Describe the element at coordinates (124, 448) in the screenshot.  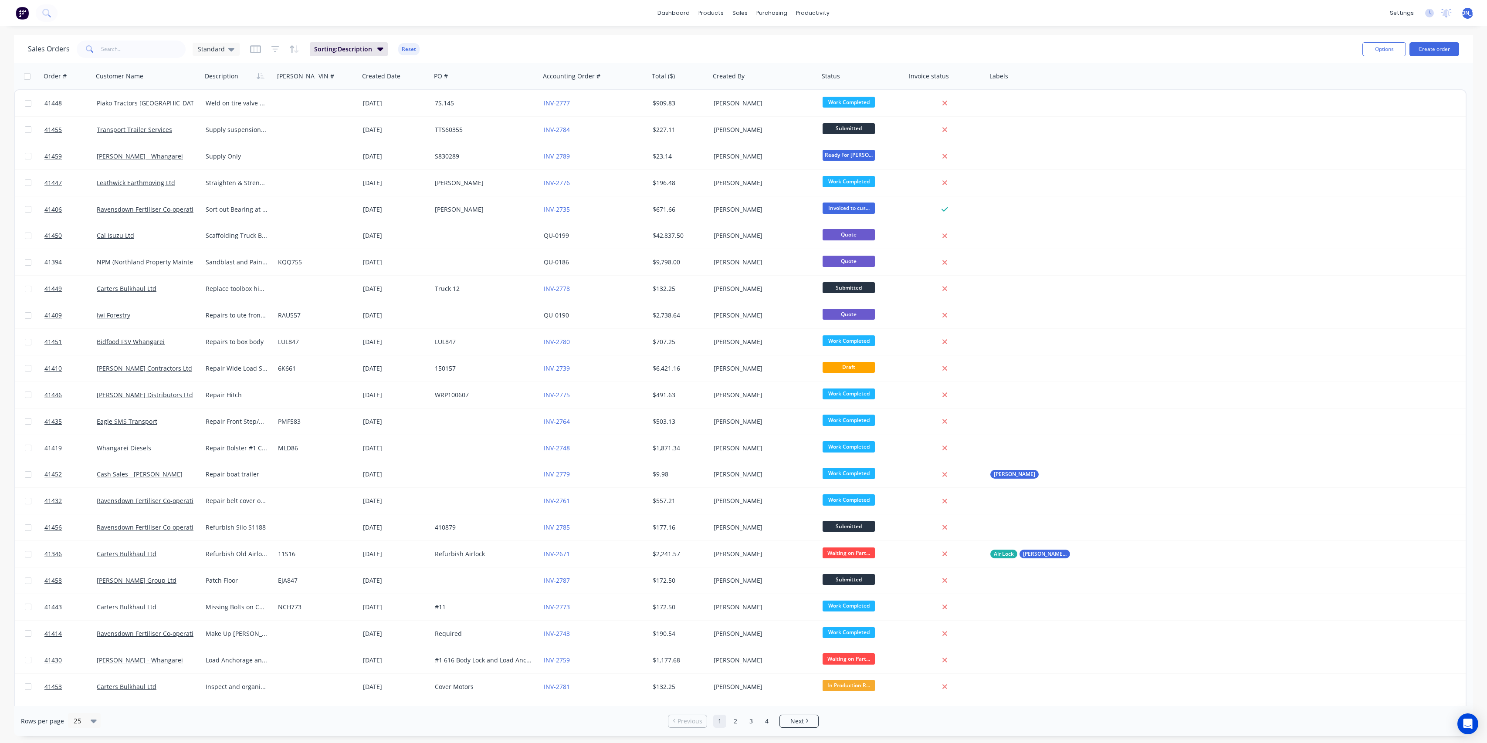
I see `a: Whangarei Diesels` at that location.